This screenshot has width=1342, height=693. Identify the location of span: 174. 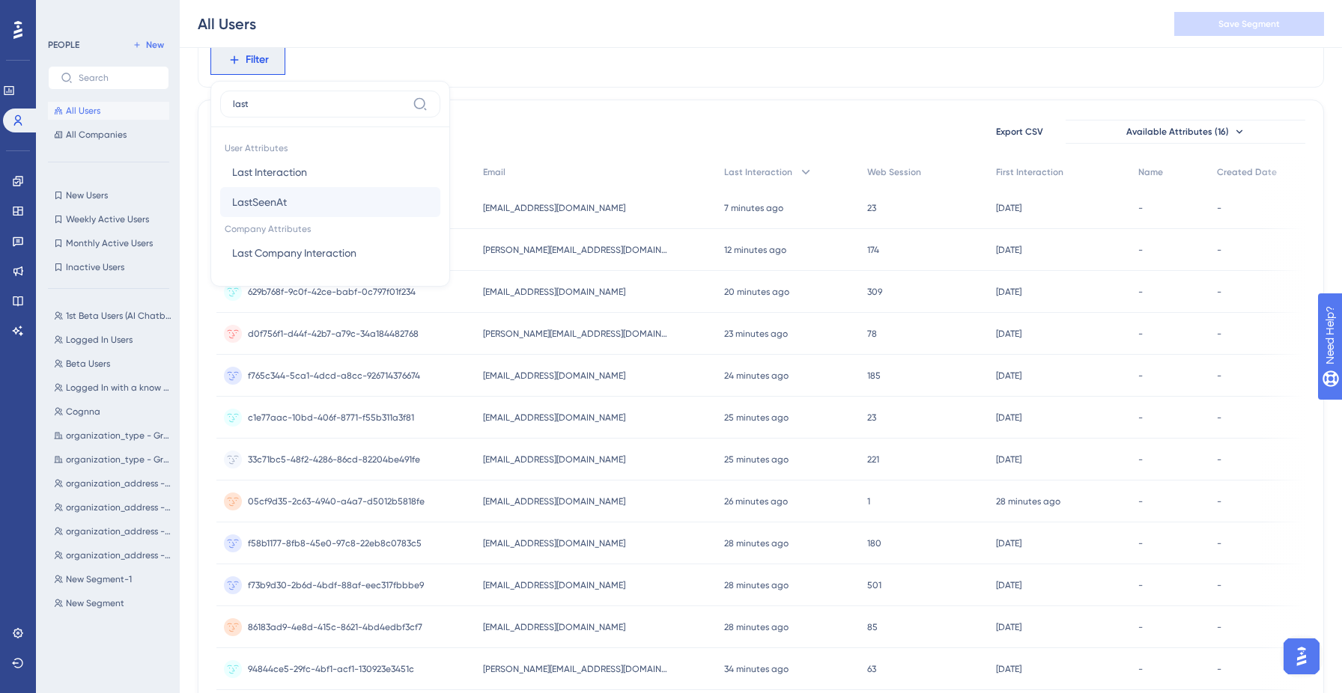
(873, 250).